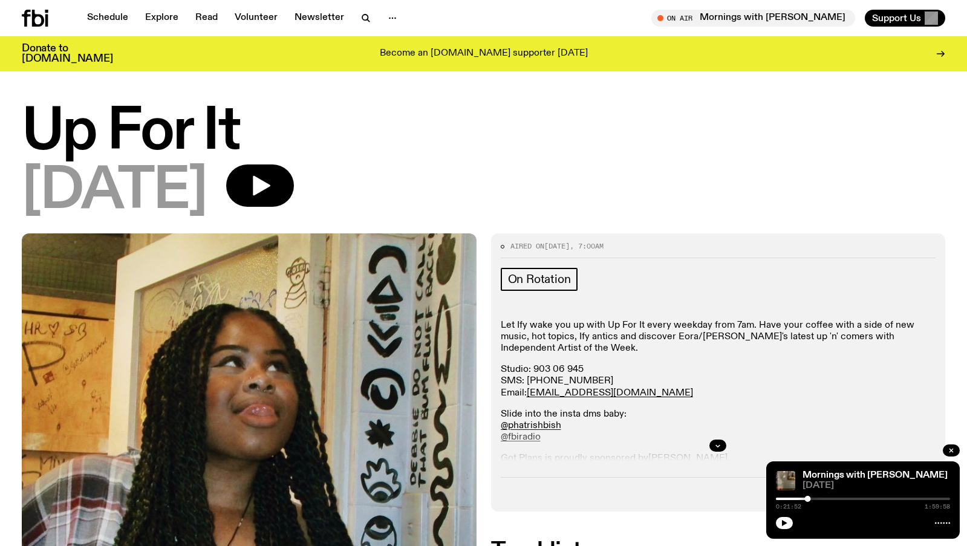 The width and height of the screenshot is (967, 546). I want to click on p: Slide into the insta dms baby:, so click(719, 426).